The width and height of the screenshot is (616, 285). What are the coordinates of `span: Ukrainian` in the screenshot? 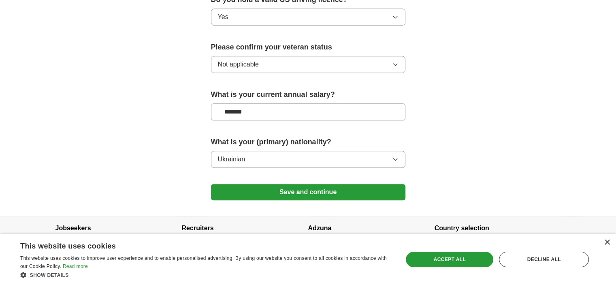 It's located at (232, 159).